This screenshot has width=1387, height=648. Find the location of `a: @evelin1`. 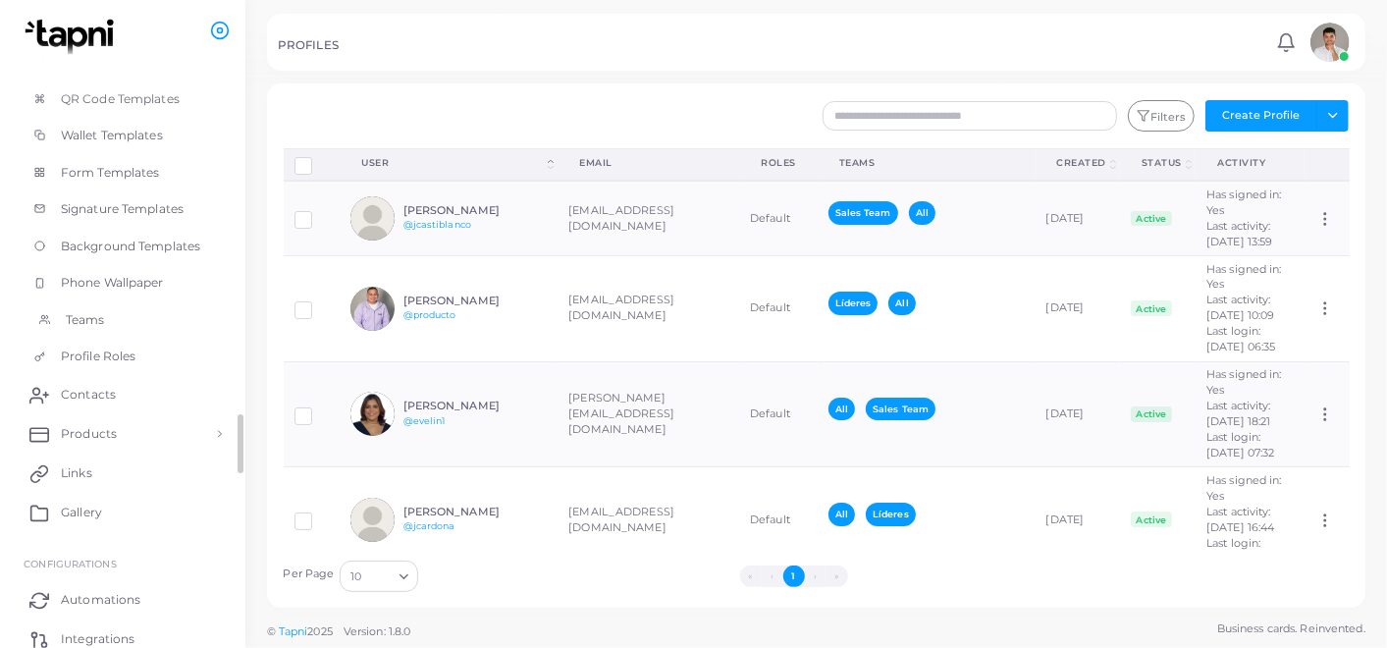

a: @evelin1 is located at coordinates (424, 420).